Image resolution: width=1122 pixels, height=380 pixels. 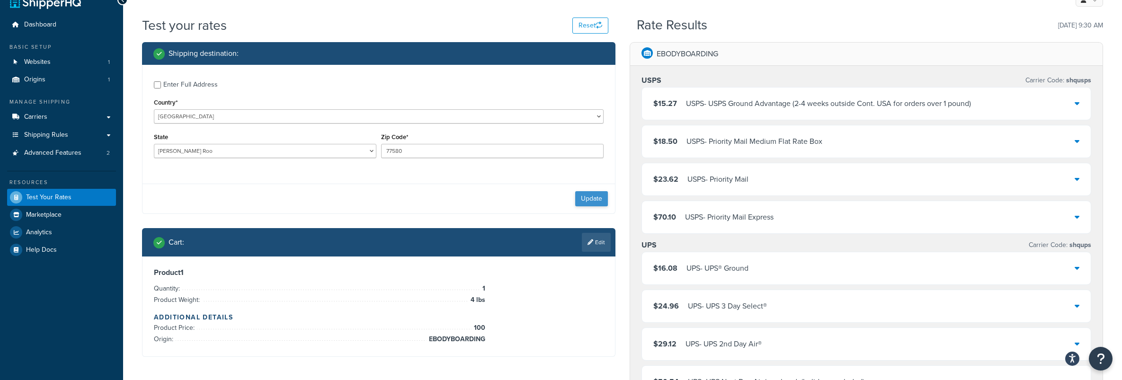 I want to click on li: Origins, so click(x=62, y=80).